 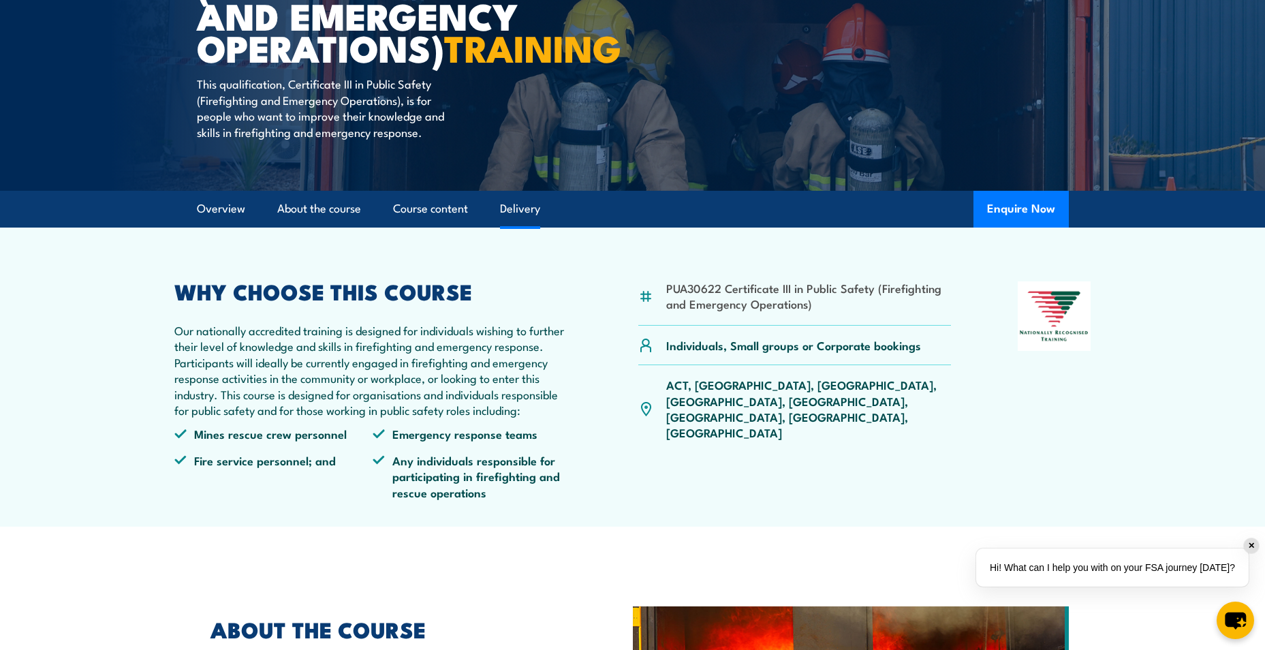 I want to click on li: Any individuals responsible for participating in firefighting and rescue operations, so click(x=472, y=476).